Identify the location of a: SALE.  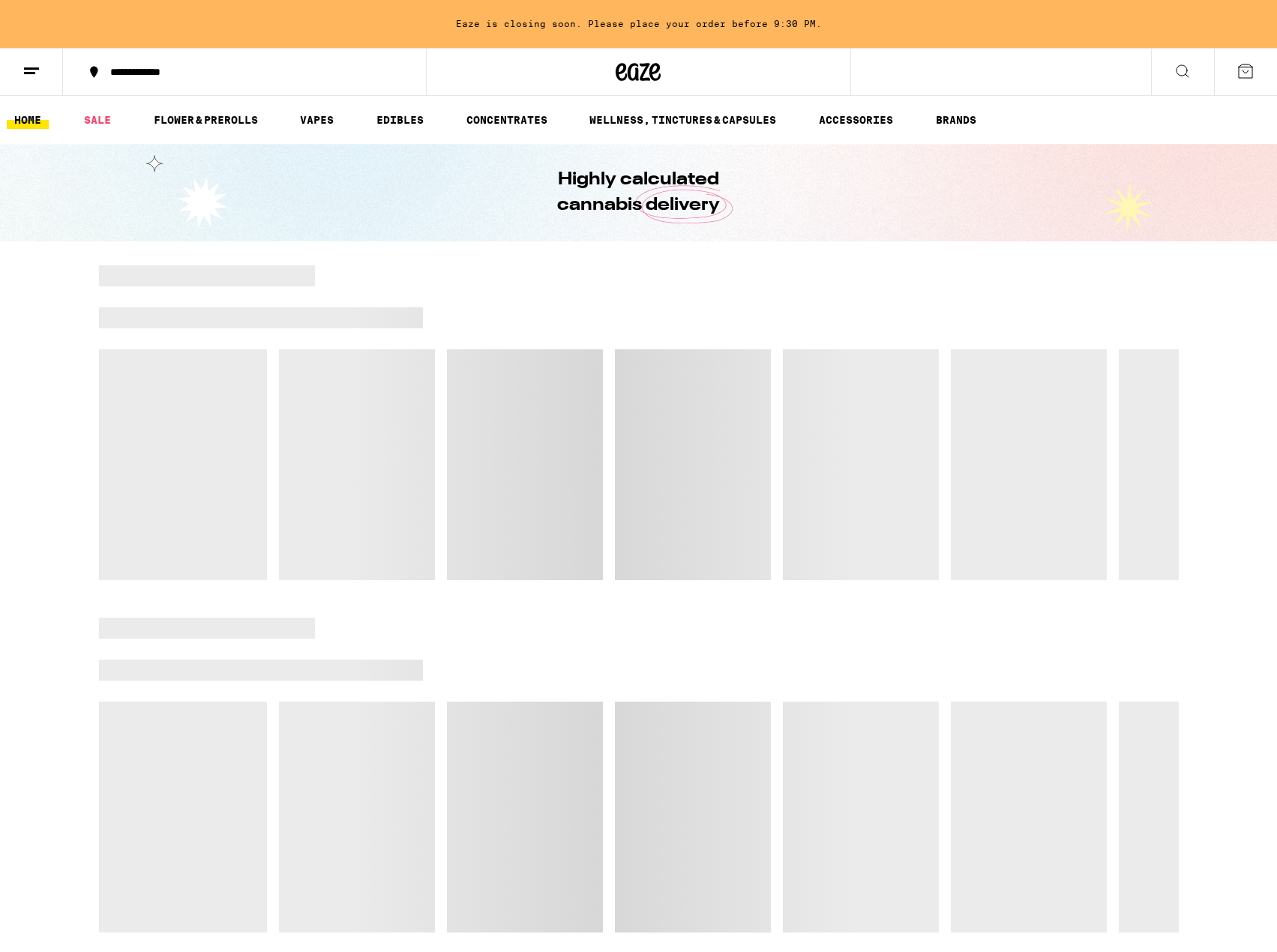
(98, 120).